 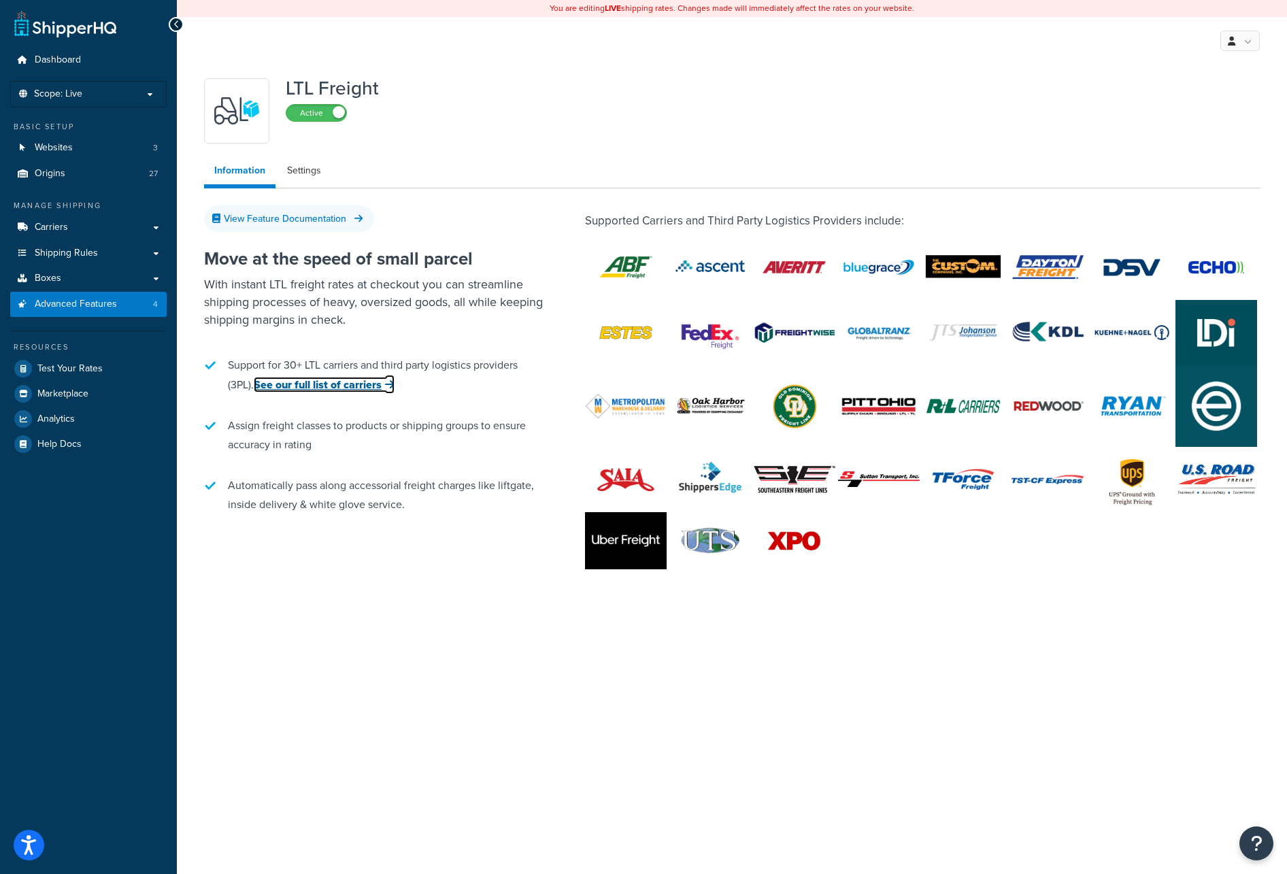 What do you see at coordinates (795, 541) in the screenshot?
I see `img: XPO Logistics®` at bounding box center [795, 541].